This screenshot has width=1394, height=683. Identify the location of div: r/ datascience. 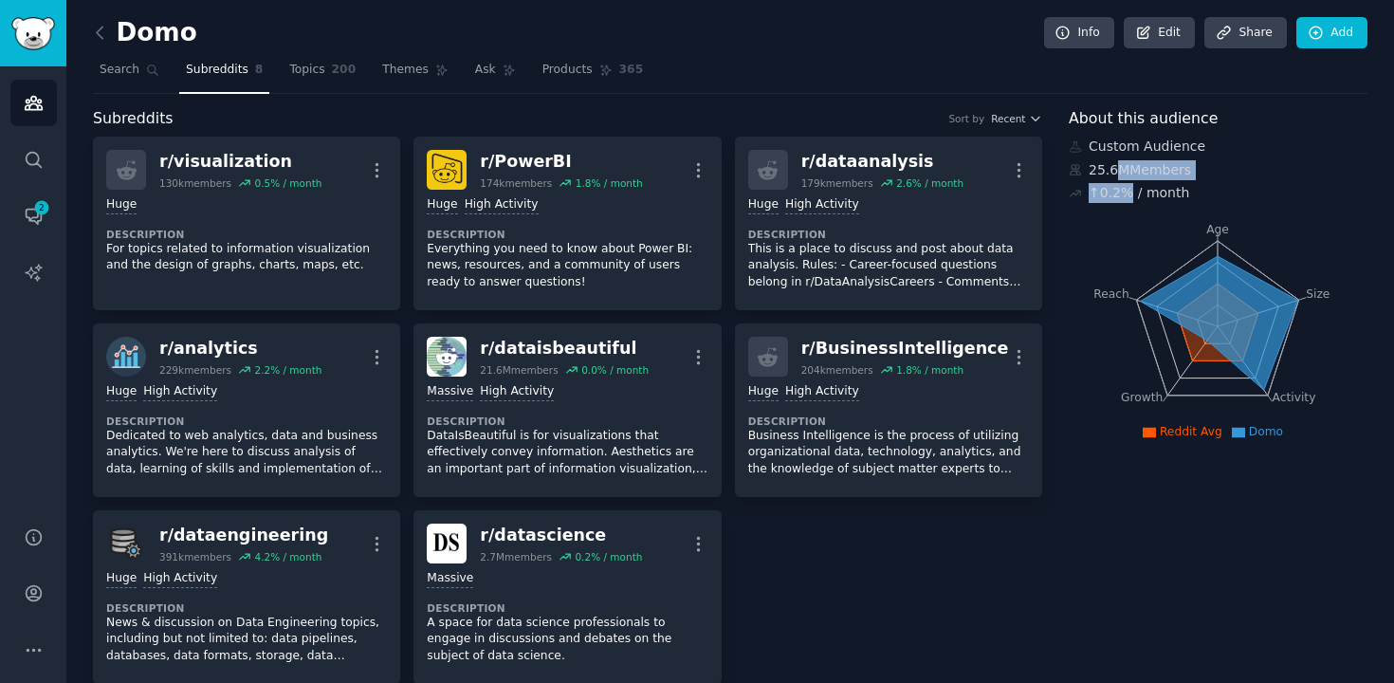
(560, 535).